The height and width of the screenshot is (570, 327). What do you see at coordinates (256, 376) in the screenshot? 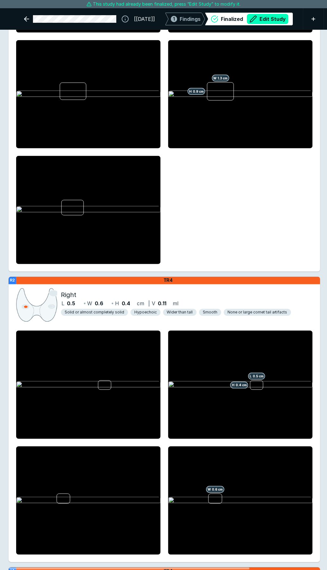
I see `span: L 0.5 cm` at bounding box center [256, 376].